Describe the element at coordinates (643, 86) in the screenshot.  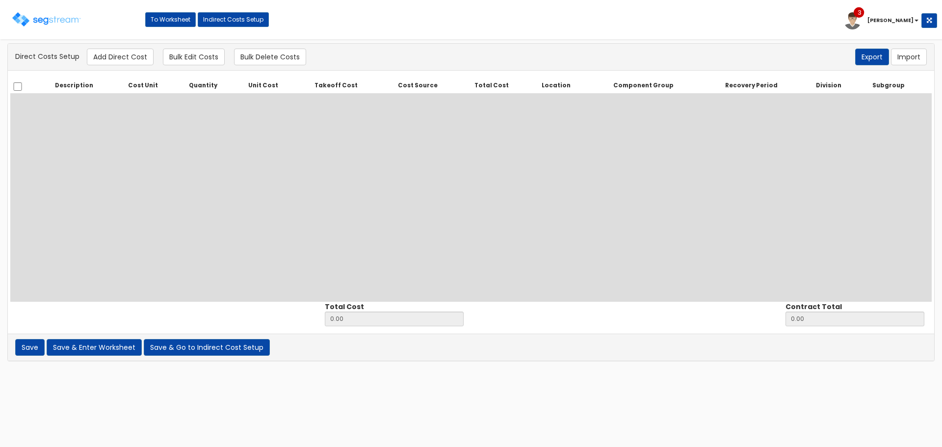
I see `th: Component Group` at that location.